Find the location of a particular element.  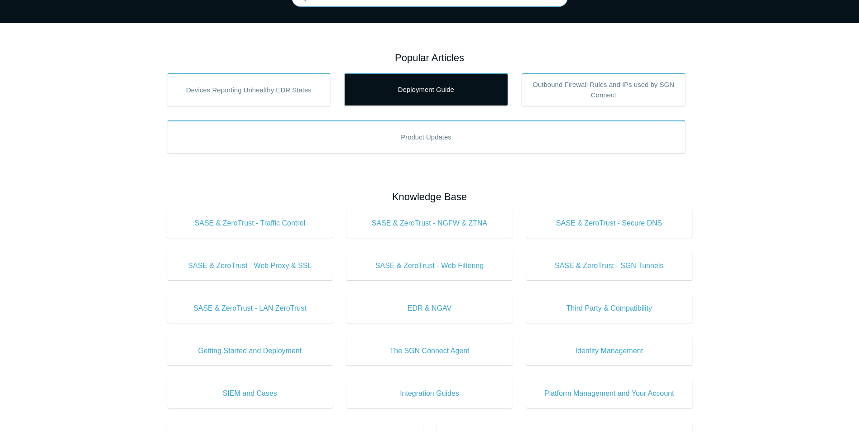

a: Identity Management is located at coordinates (609, 351).